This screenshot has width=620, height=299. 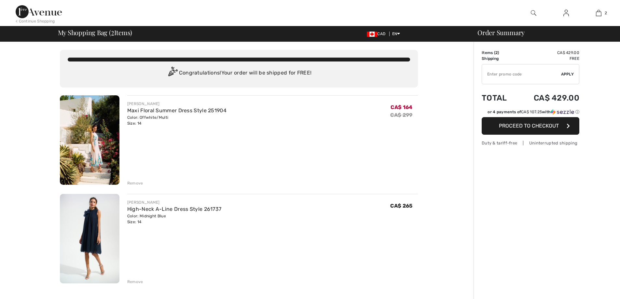 What do you see at coordinates (599, 13) in the screenshot?
I see `a: 2` at bounding box center [599, 13].